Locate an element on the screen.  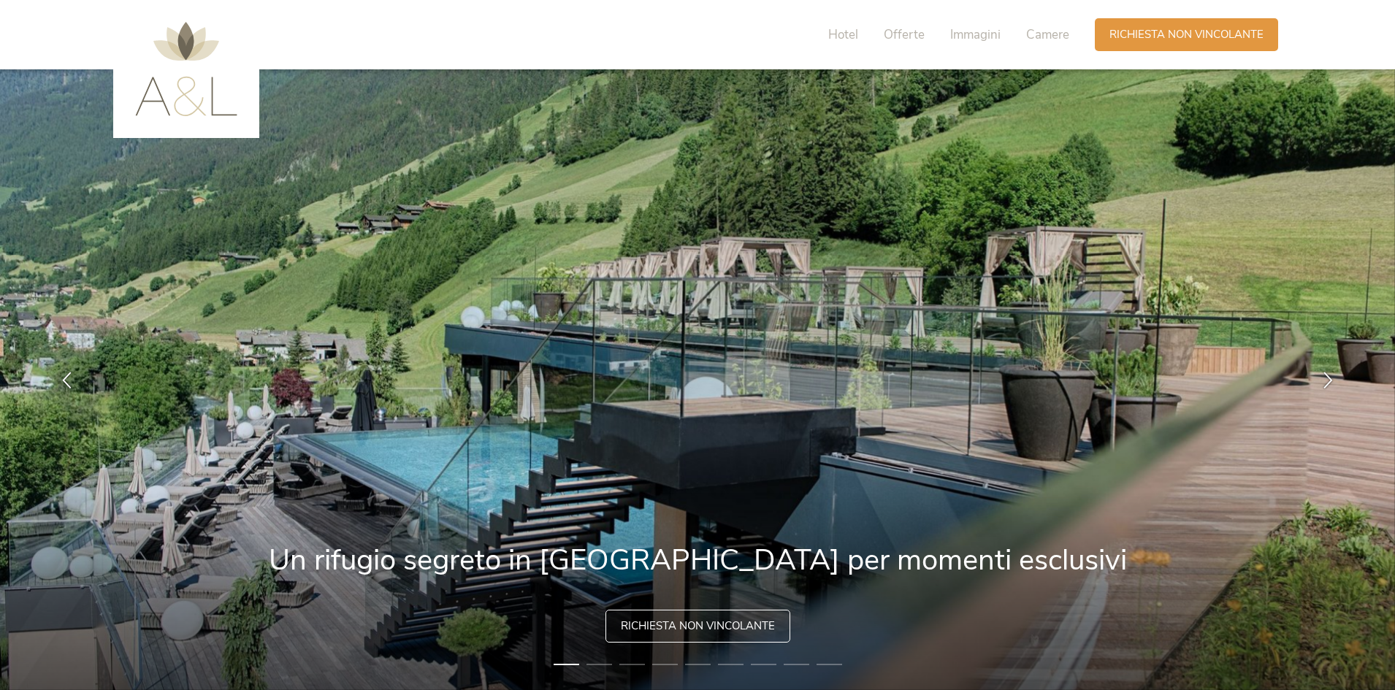
span: Camere is located at coordinates (1048, 34).